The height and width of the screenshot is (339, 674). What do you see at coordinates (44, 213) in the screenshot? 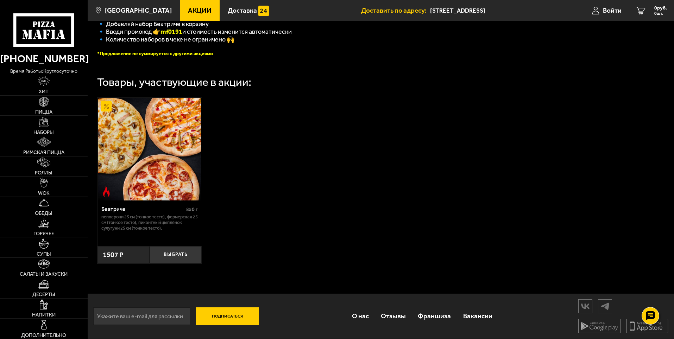
I see `span: Обеды` at bounding box center [44, 213].